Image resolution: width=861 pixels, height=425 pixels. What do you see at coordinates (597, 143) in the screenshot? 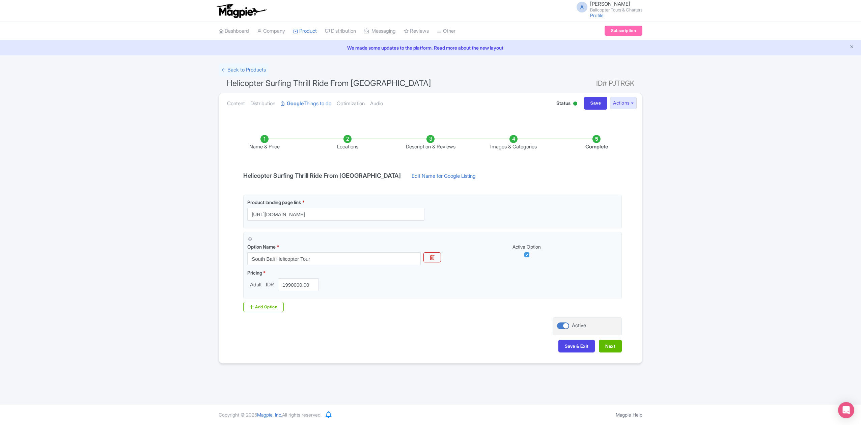
I see `li: Complete` at bounding box center [597, 143].